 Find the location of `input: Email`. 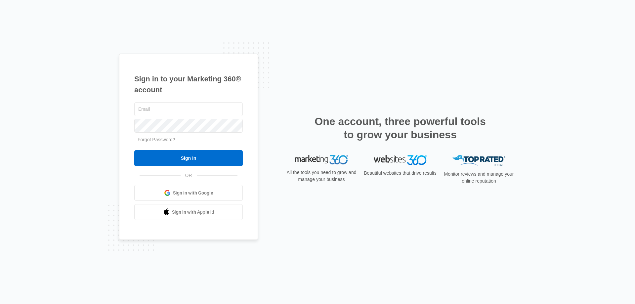

input: Email is located at coordinates (189, 109).